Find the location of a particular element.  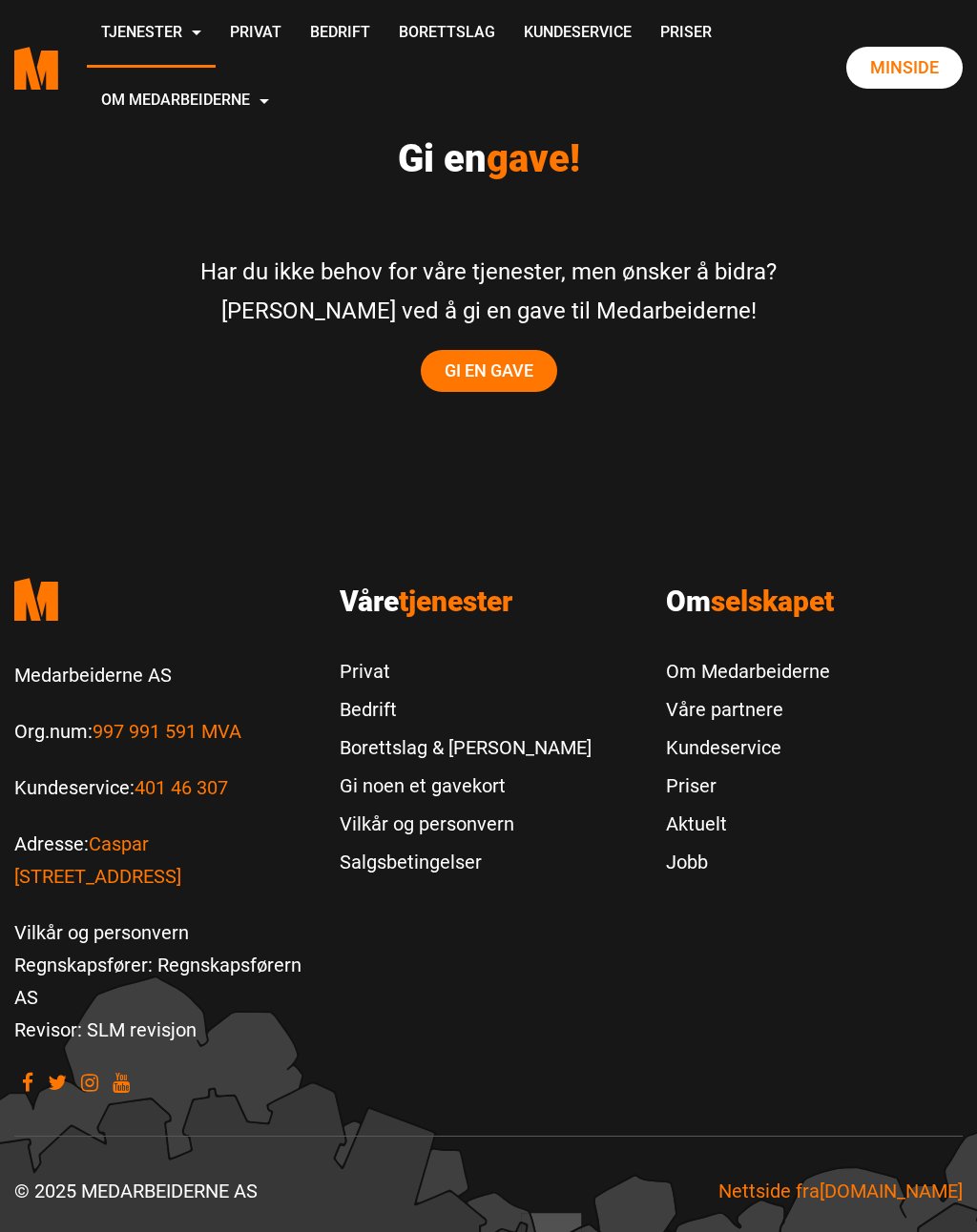

span: Regnskapsfører: Regnskapsførern AS is located at coordinates (157, 982).